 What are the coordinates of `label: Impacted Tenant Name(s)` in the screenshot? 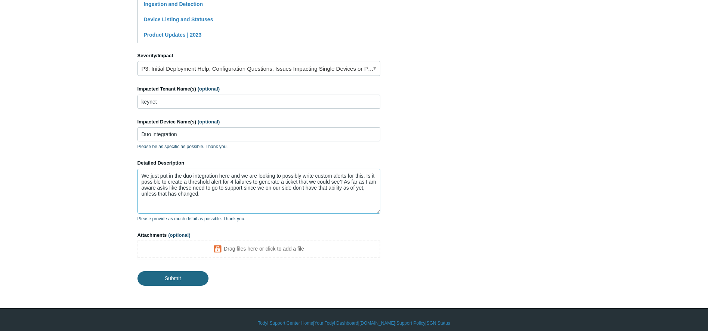 It's located at (259, 89).